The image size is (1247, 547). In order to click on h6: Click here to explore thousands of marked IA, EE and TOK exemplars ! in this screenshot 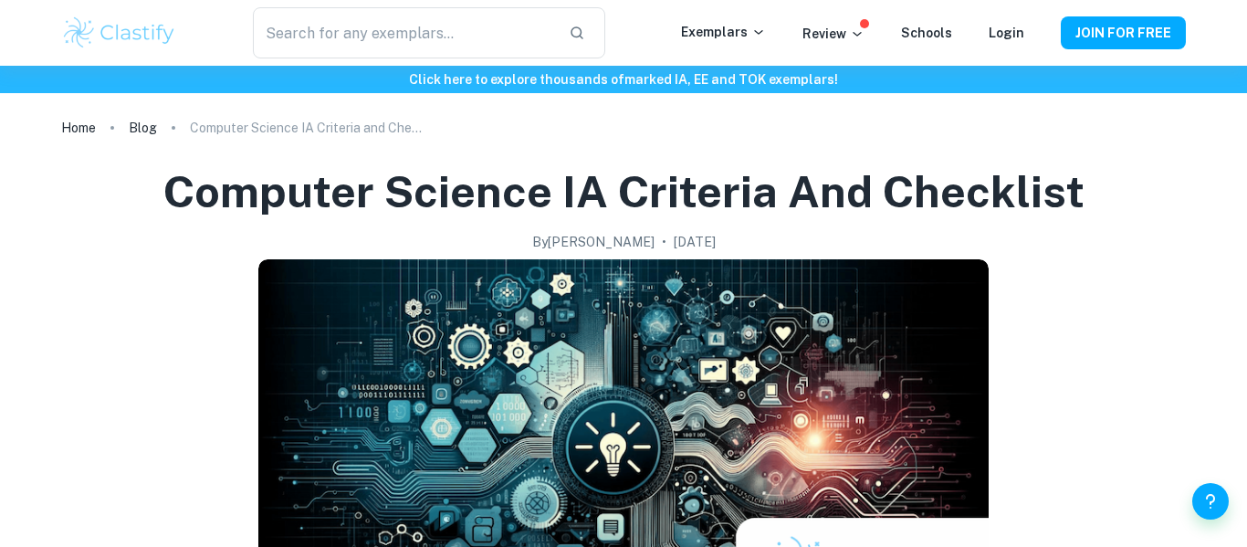, I will do `click(624, 79)`.